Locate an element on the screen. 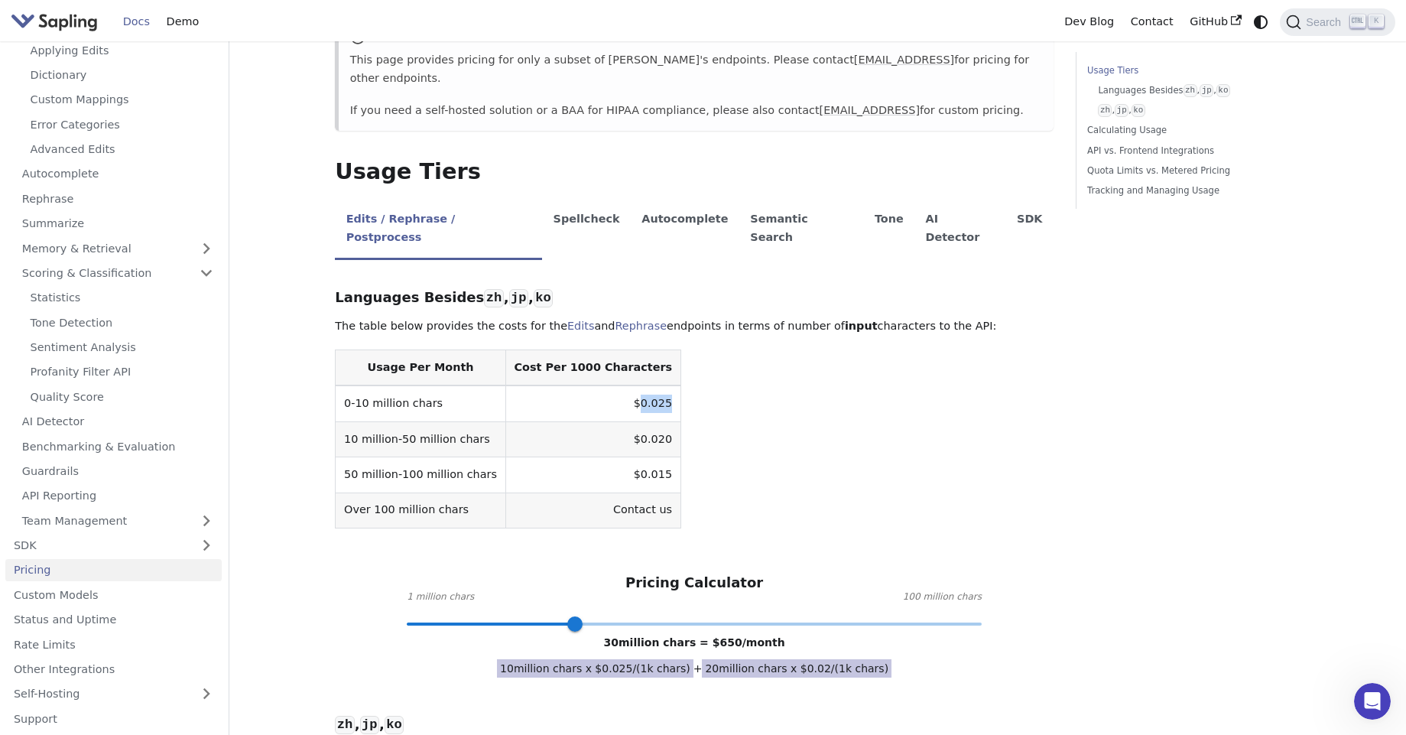 Image resolution: width=1406 pixels, height=735 pixels. span: 20 million chars x $ 0.02 /(1k chars) is located at coordinates (797, 668).